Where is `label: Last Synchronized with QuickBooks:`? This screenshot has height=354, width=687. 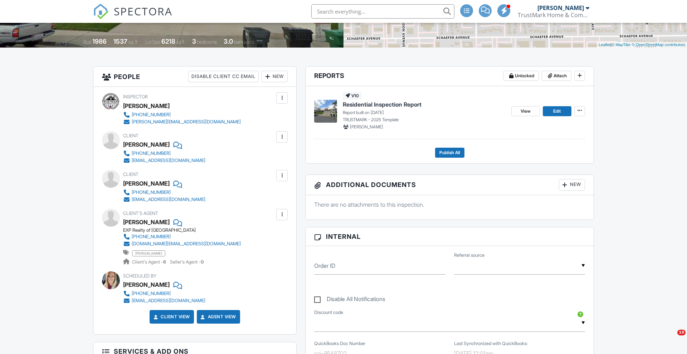 label: Last Synchronized with QuickBooks: is located at coordinates (491, 344).